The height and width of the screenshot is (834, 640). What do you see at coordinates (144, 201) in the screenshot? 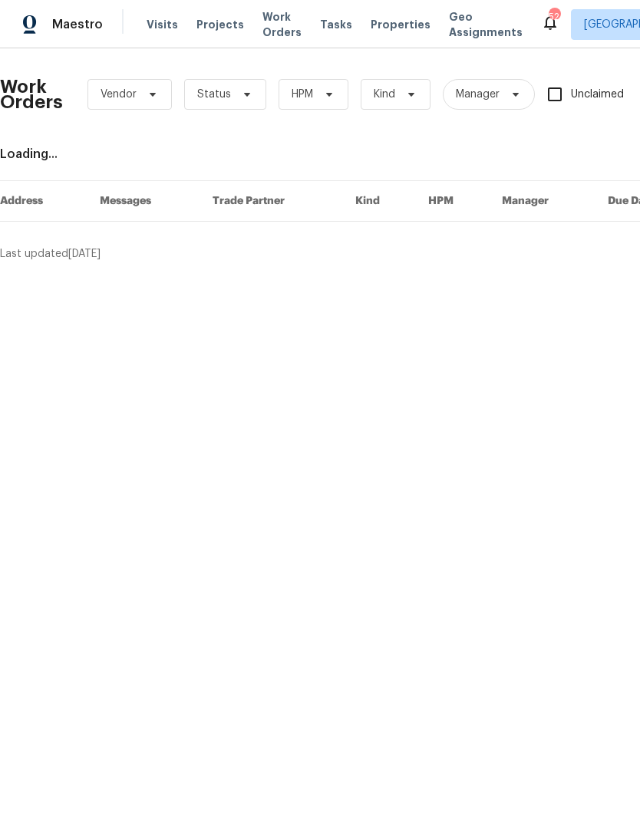
I see `th: Messages` at bounding box center [144, 201].